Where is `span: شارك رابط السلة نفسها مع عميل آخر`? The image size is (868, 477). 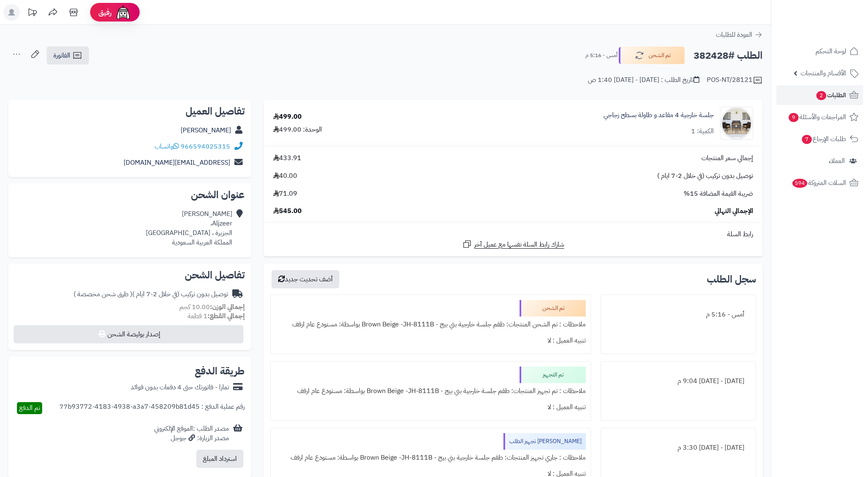
span: شارك رابط السلة نفسها مع عميل آخر is located at coordinates (519, 244).